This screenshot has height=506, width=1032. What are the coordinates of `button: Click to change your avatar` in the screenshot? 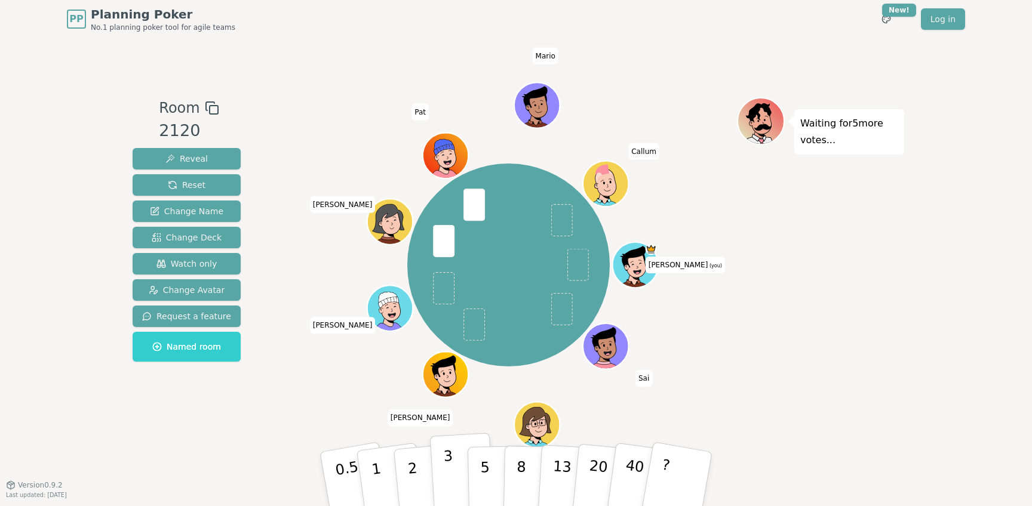 It's located at (635, 265).